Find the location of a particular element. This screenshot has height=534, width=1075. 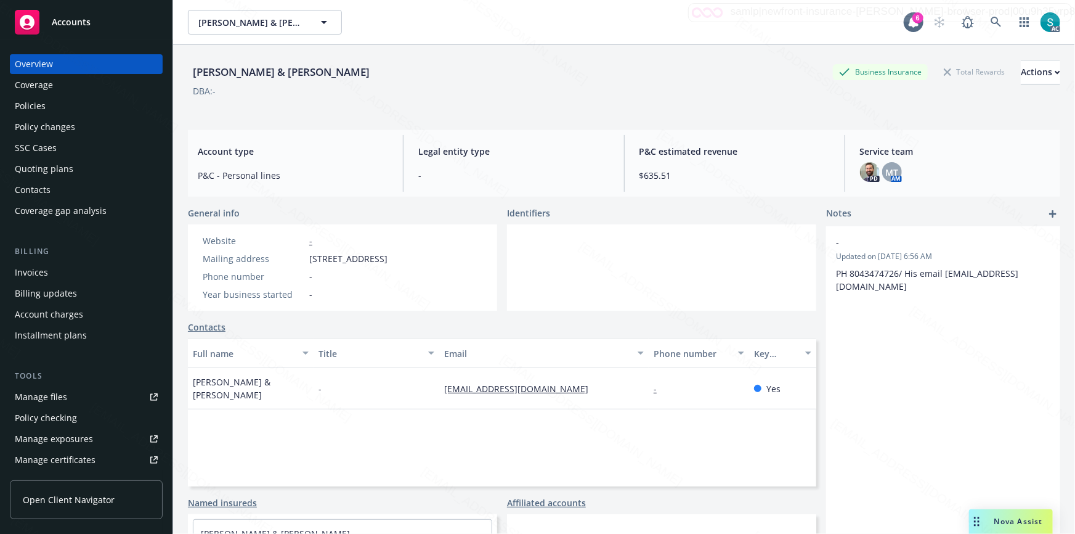

div: 6 is located at coordinates (918, 18).